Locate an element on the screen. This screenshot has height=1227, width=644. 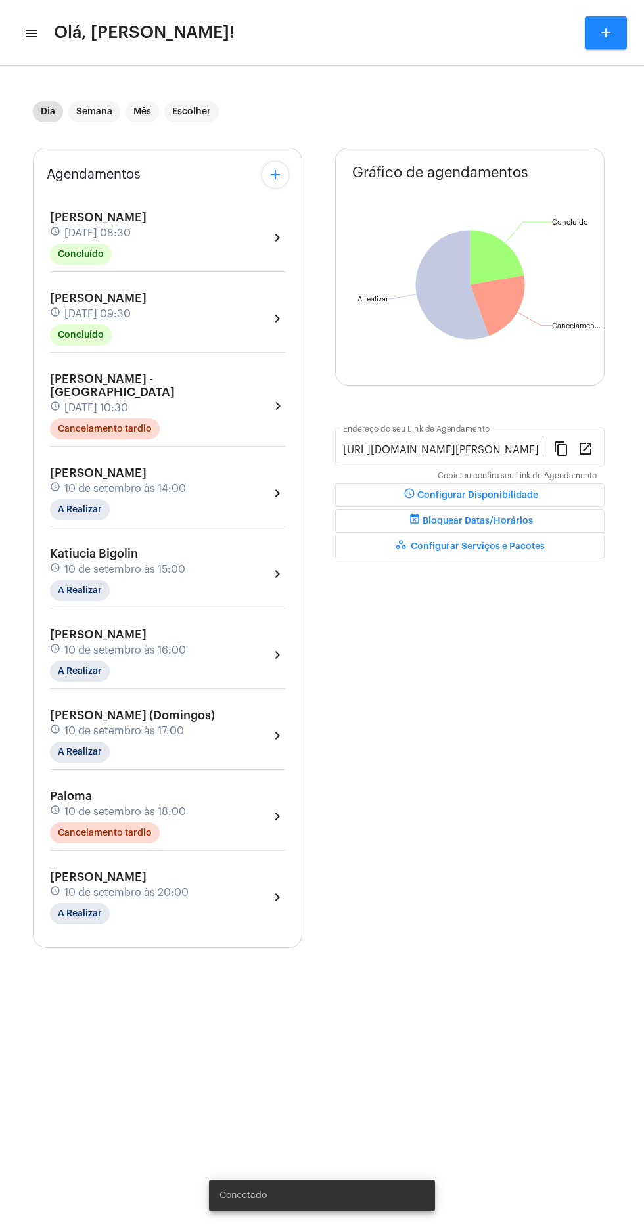
span: 10 de setembro às 20:00 is located at coordinates (126, 892).